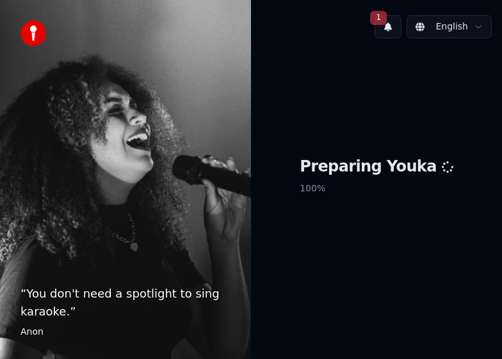 Image resolution: width=502 pixels, height=359 pixels. Describe the element at coordinates (379, 18) in the screenshot. I see `span: 1` at that location.